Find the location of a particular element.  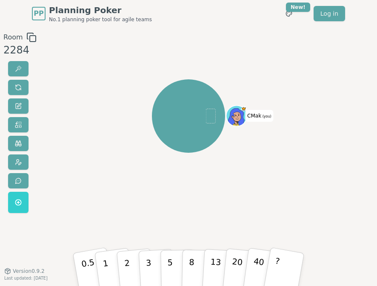

span: PP is located at coordinates (38, 14).